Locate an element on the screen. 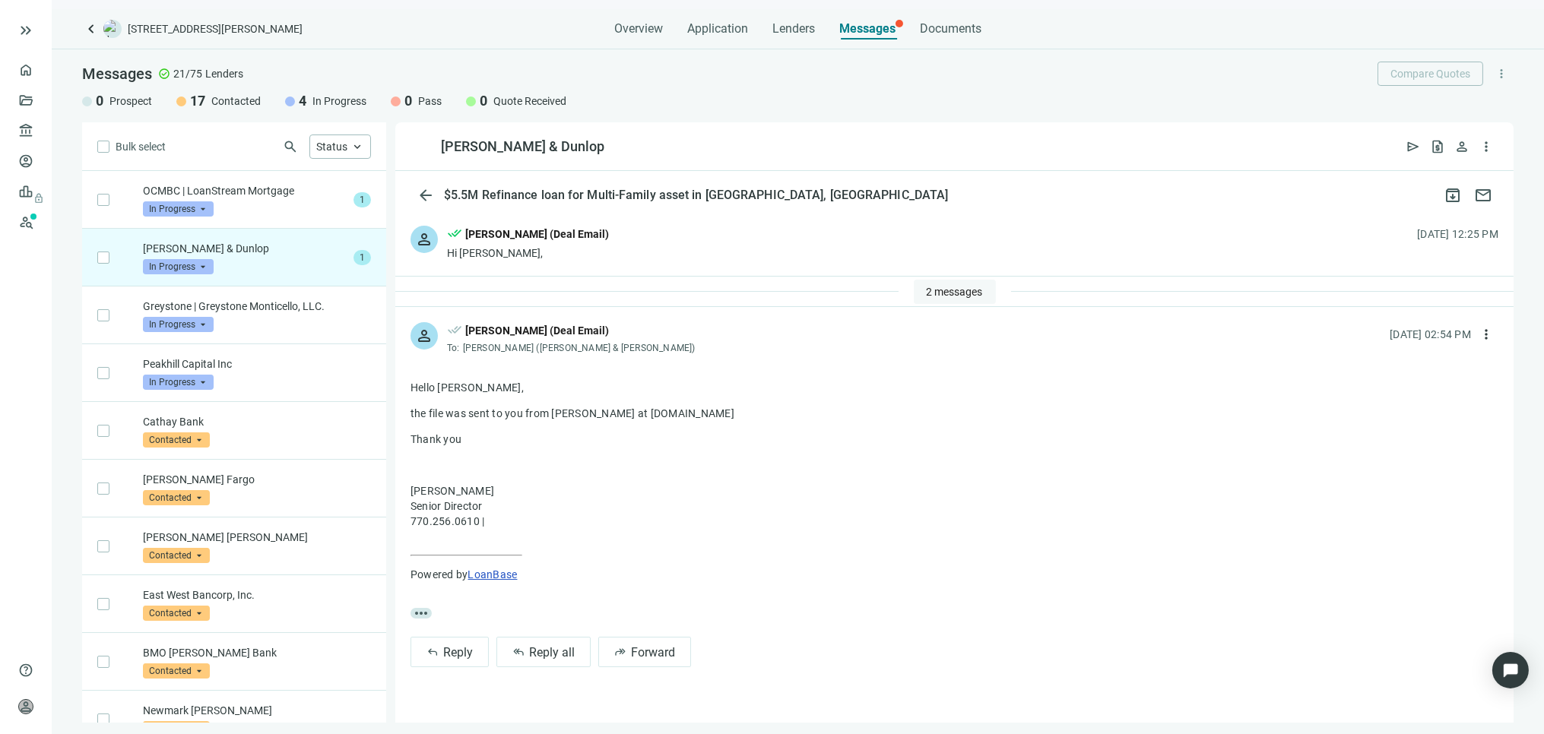 Image resolution: width=1544 pixels, height=734 pixels. span: 4 is located at coordinates (303, 101).